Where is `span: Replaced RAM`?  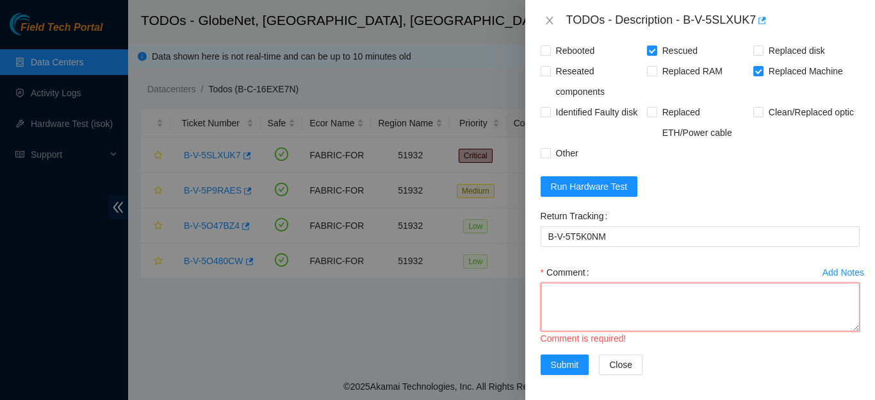 span: Replaced RAM is located at coordinates (693, 71).